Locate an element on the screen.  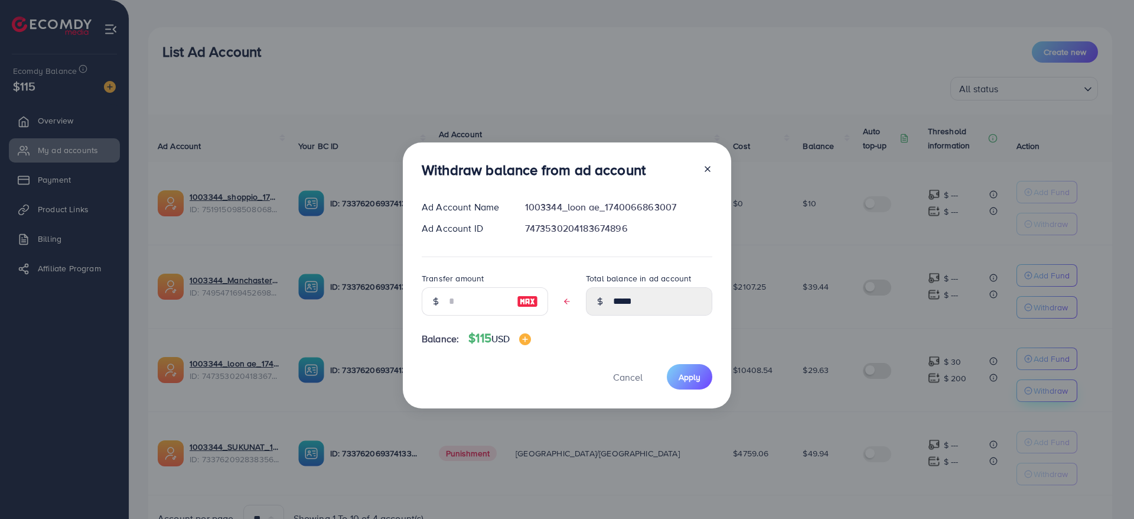
div: Ad Account Name is located at coordinates (464, 207).